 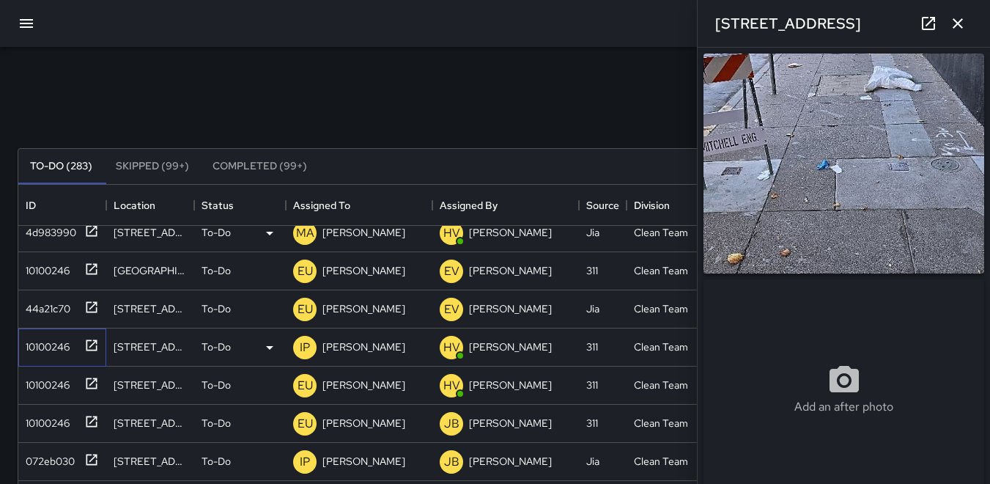 What do you see at coordinates (602, 205) in the screenshot?
I see `div: Source` at bounding box center [602, 205].